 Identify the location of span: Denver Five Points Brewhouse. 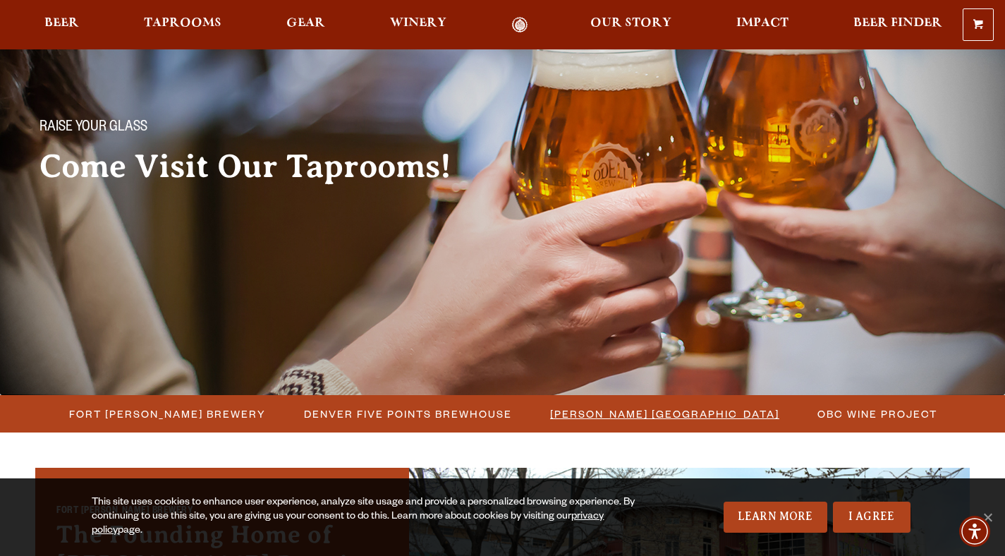
(408, 413).